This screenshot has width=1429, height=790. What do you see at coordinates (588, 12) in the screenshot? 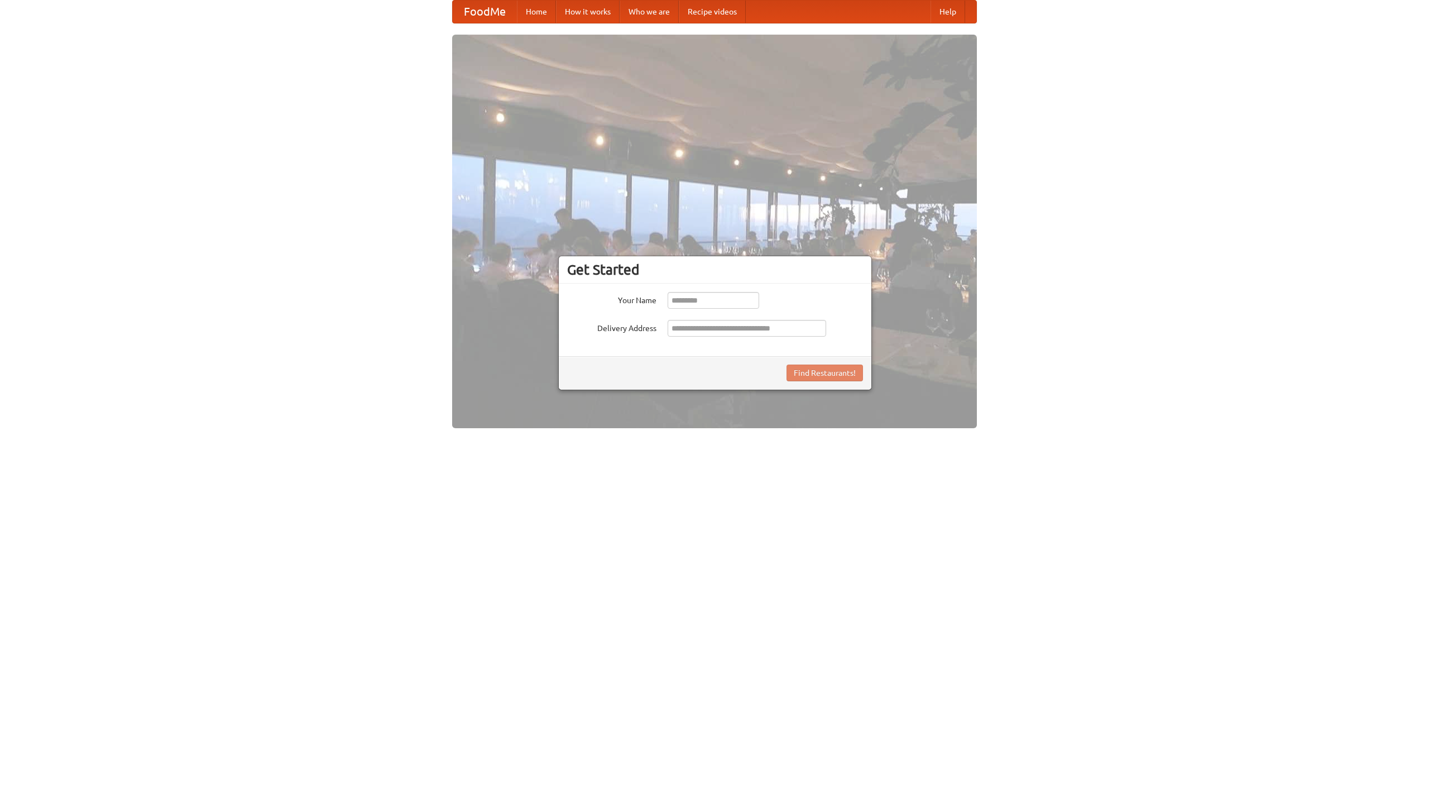
I see `a: How it works` at bounding box center [588, 12].